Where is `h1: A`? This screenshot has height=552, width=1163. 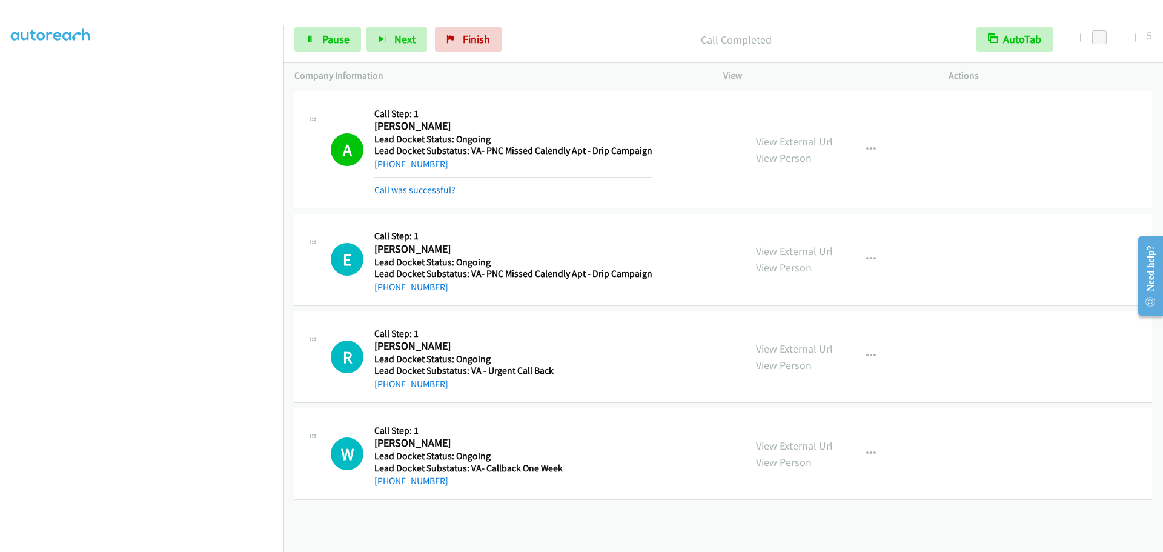 h1: A is located at coordinates (347, 150).